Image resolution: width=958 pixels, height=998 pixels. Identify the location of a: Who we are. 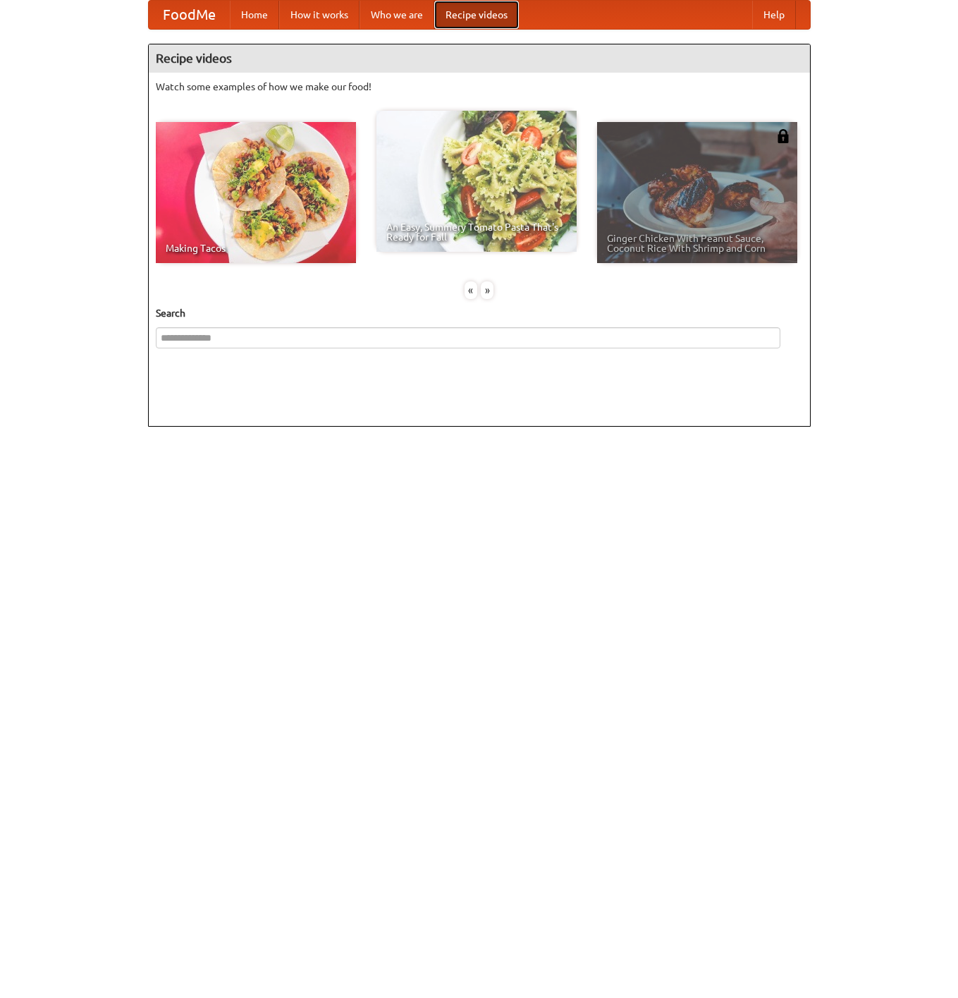
(397, 15).